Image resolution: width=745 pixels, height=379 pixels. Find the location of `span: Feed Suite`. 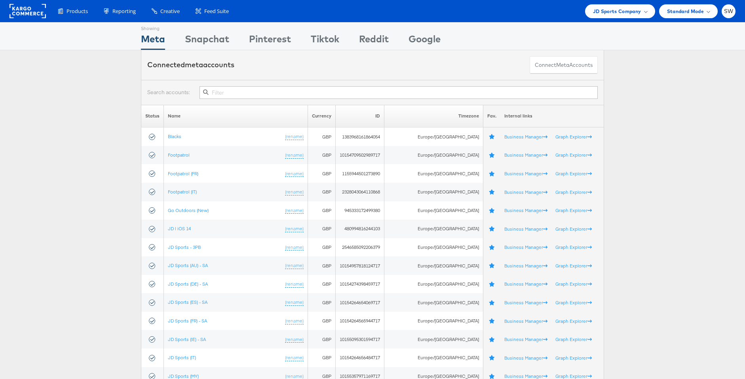

span: Feed Suite is located at coordinates (217, 11).